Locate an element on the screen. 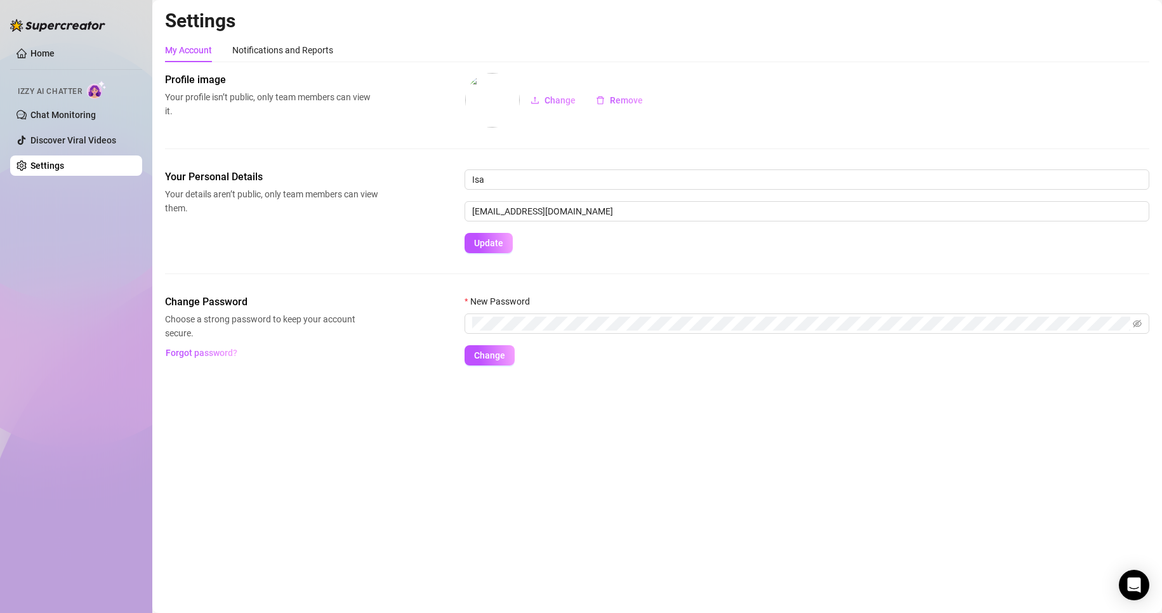 Image resolution: width=1162 pixels, height=613 pixels. a: Settings is located at coordinates (47, 166).